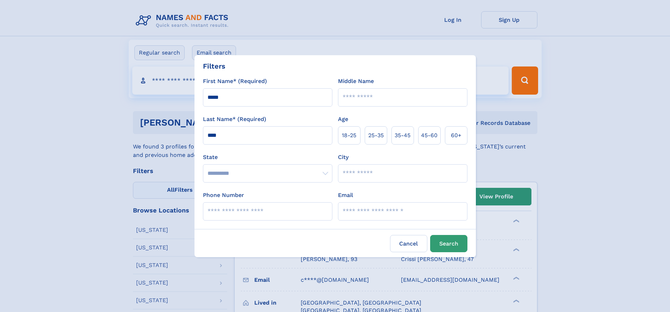  I want to click on label: City, so click(344, 157).